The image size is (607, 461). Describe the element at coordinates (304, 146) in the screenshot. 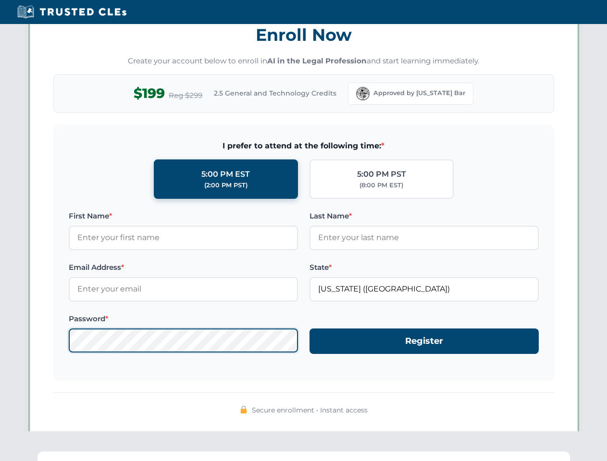

I see `span: I prefer to attend at the following time:` at that location.